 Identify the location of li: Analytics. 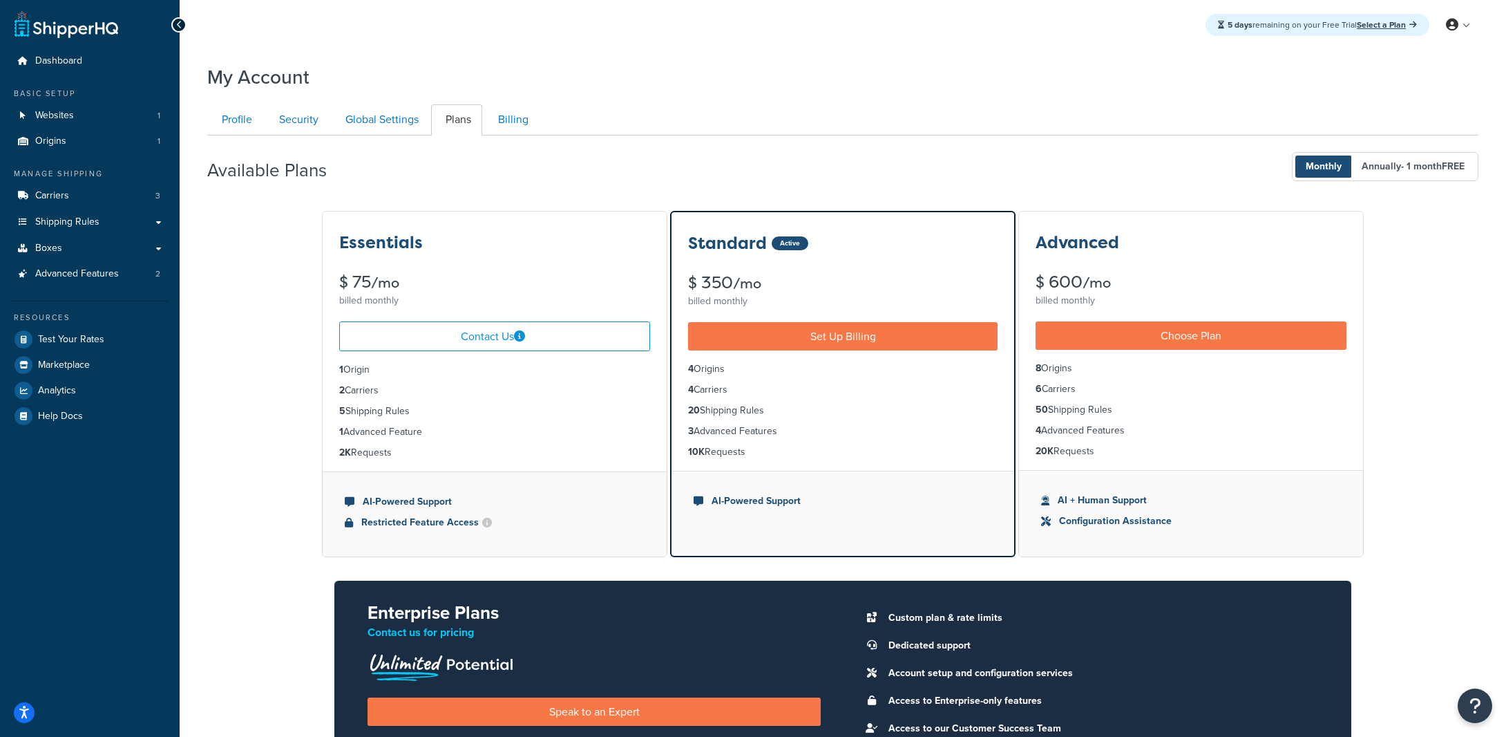
(90, 390).